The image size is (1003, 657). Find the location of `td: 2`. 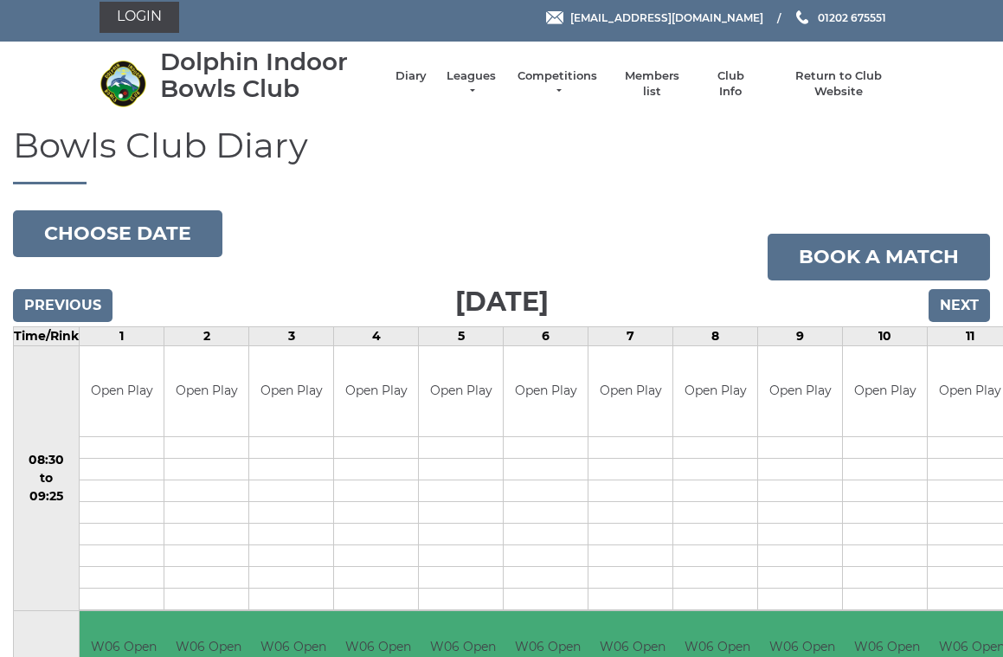

td: 2 is located at coordinates (207, 336).